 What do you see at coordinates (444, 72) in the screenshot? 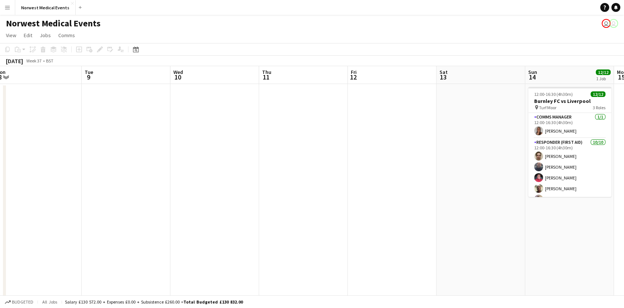
I see `span: Sat` at bounding box center [444, 72].